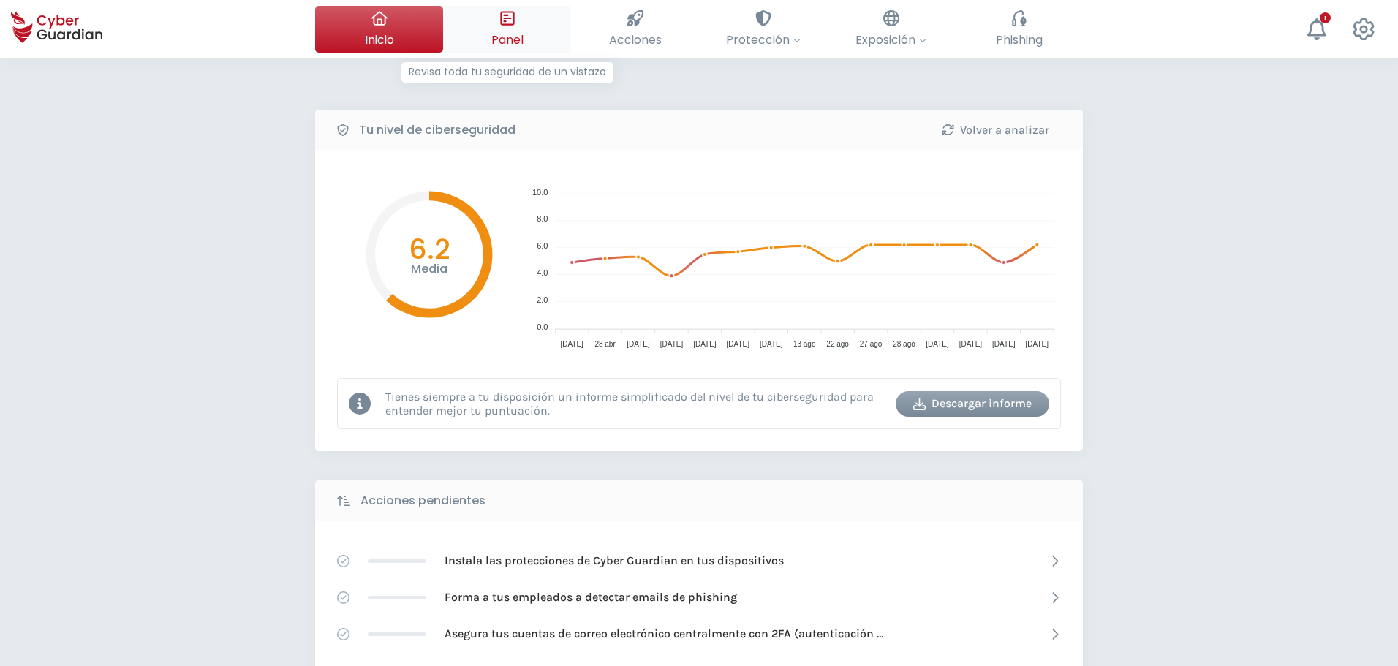 Image resolution: width=1398 pixels, height=666 pixels. Describe the element at coordinates (379, 29) in the screenshot. I see `button: Inicio` at that location.